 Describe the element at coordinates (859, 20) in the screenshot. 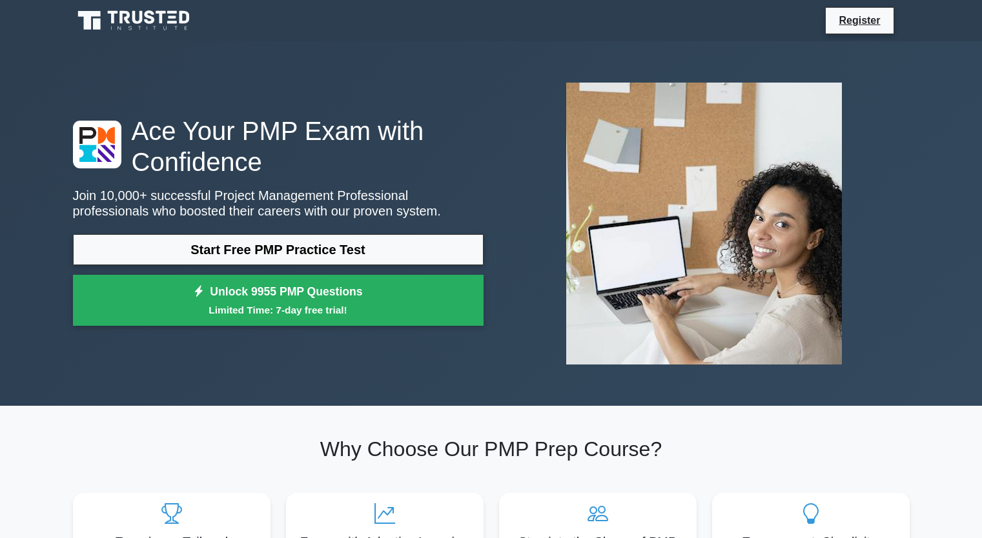

I see `a: Register` at that location.